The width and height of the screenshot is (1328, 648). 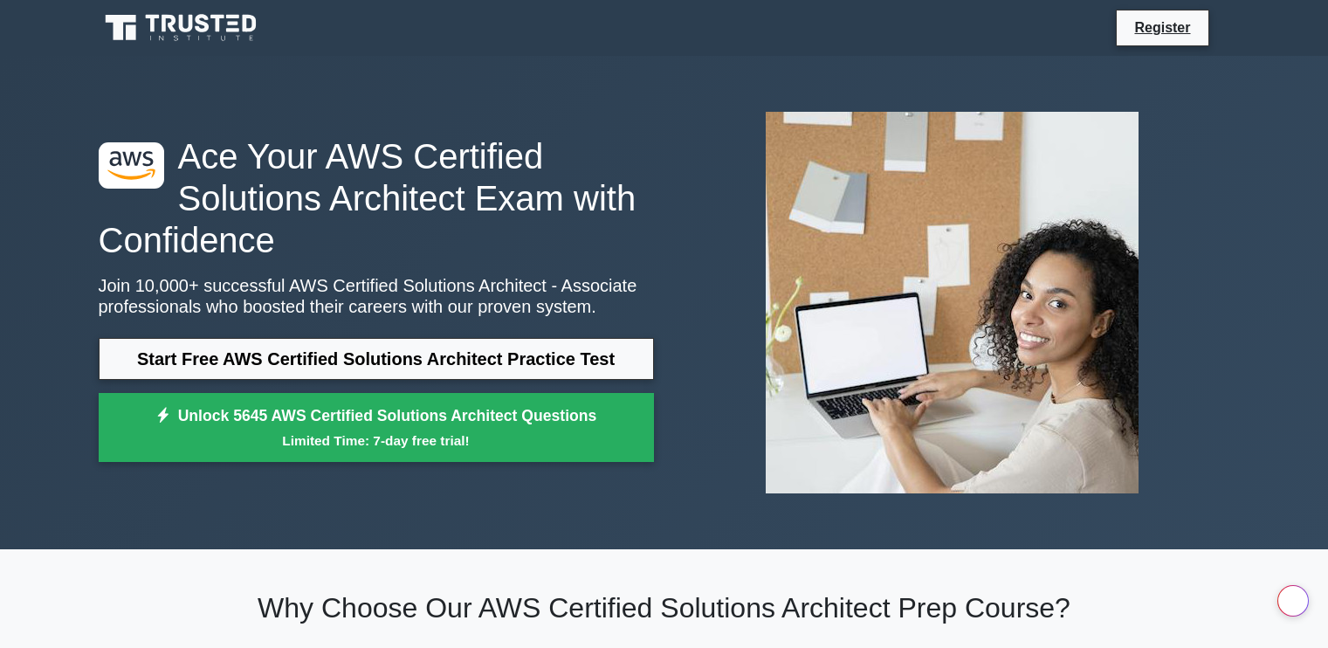 What do you see at coordinates (376, 296) in the screenshot?
I see `p: Join 10,000+ successful AWS Certified Solutions Architect - Associate professionals who boosted t...` at bounding box center [376, 296].